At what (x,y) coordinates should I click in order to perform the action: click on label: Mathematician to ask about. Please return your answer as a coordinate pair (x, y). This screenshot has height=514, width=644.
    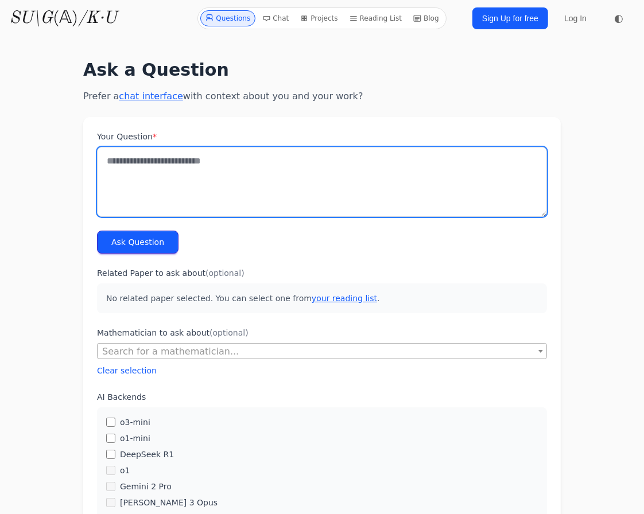
    Looking at the image, I should click on (322, 333).